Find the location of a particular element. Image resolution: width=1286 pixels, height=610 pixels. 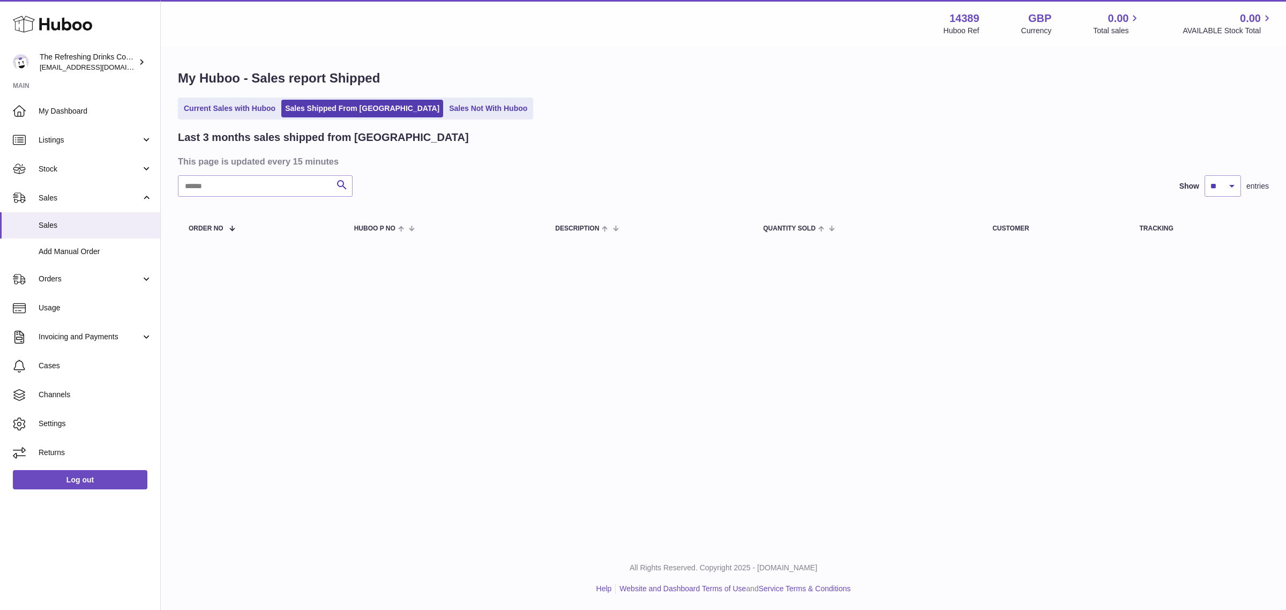

span: Usage is located at coordinates (95, 308).